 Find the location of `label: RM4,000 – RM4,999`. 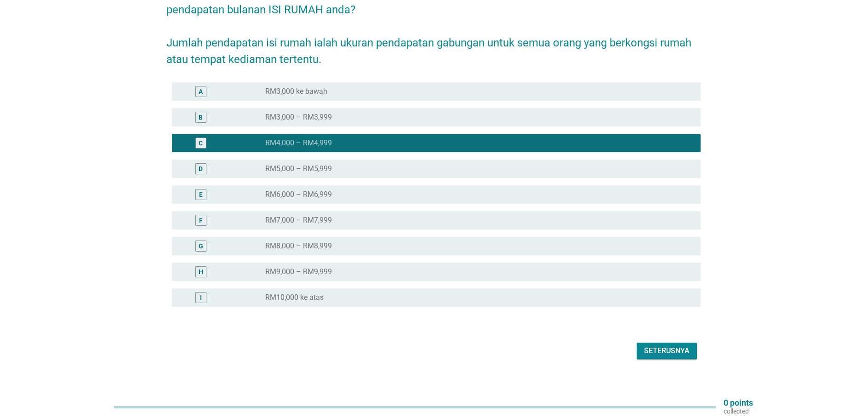

label: RM4,000 – RM4,999 is located at coordinates (298, 143).